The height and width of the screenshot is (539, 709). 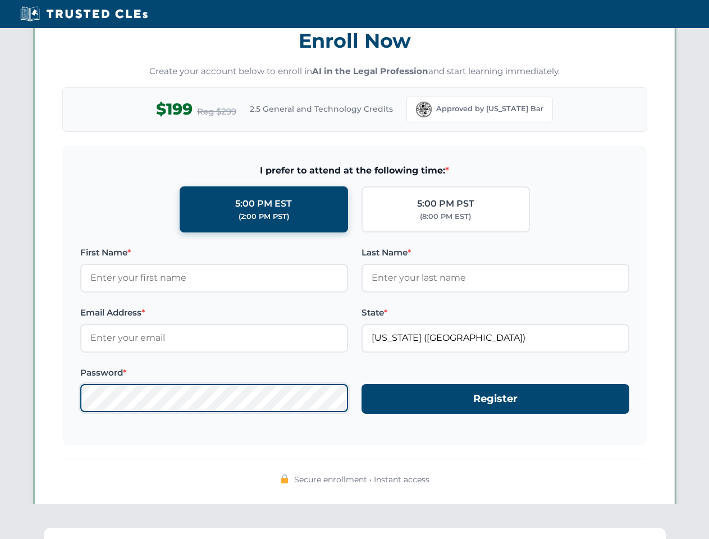 What do you see at coordinates (355, 171) in the screenshot?
I see `span: I prefer to attend at the following time:` at bounding box center [355, 171].